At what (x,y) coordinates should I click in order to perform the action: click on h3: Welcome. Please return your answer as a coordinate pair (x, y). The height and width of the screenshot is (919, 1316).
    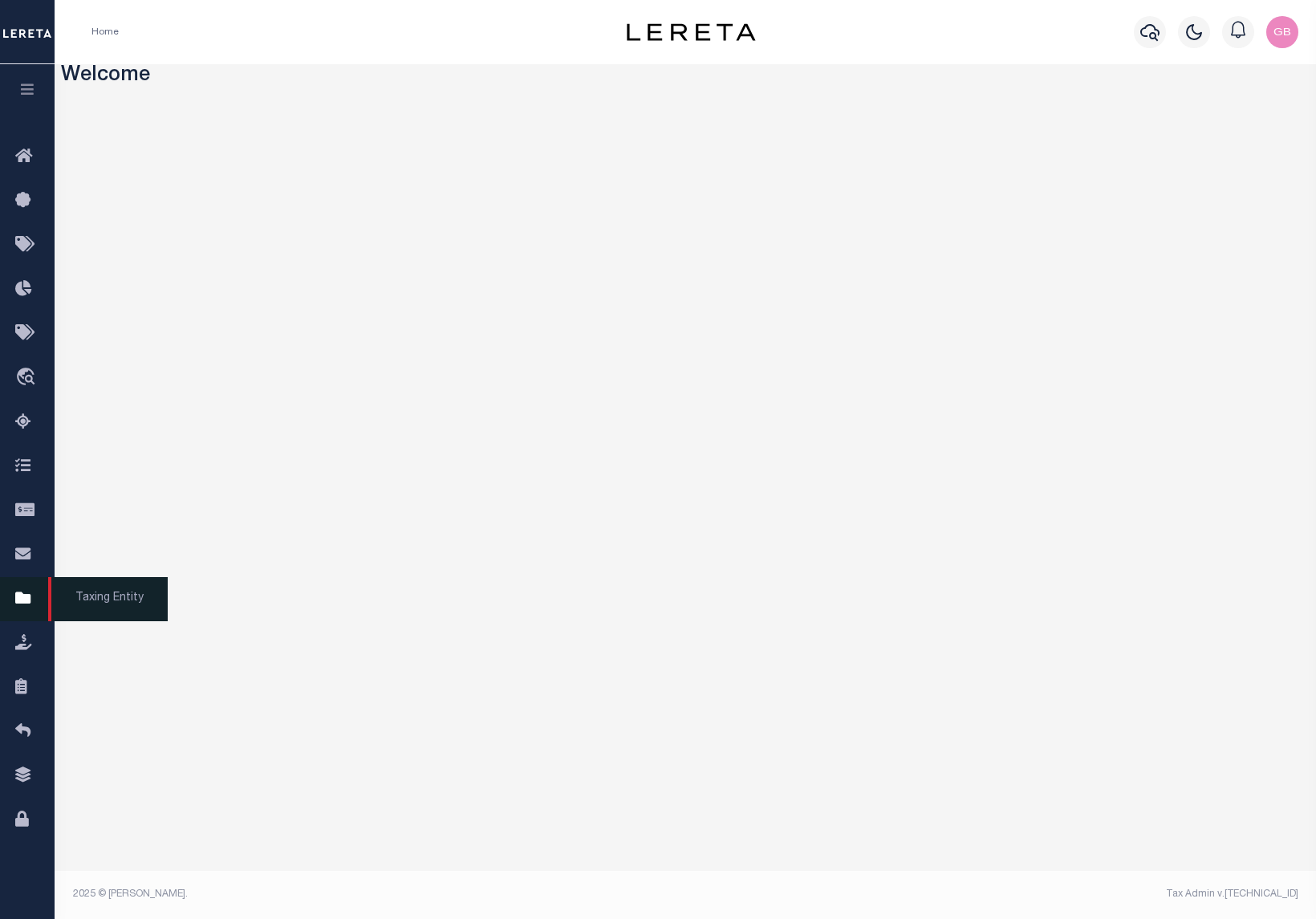
    Looking at the image, I should click on (686, 76).